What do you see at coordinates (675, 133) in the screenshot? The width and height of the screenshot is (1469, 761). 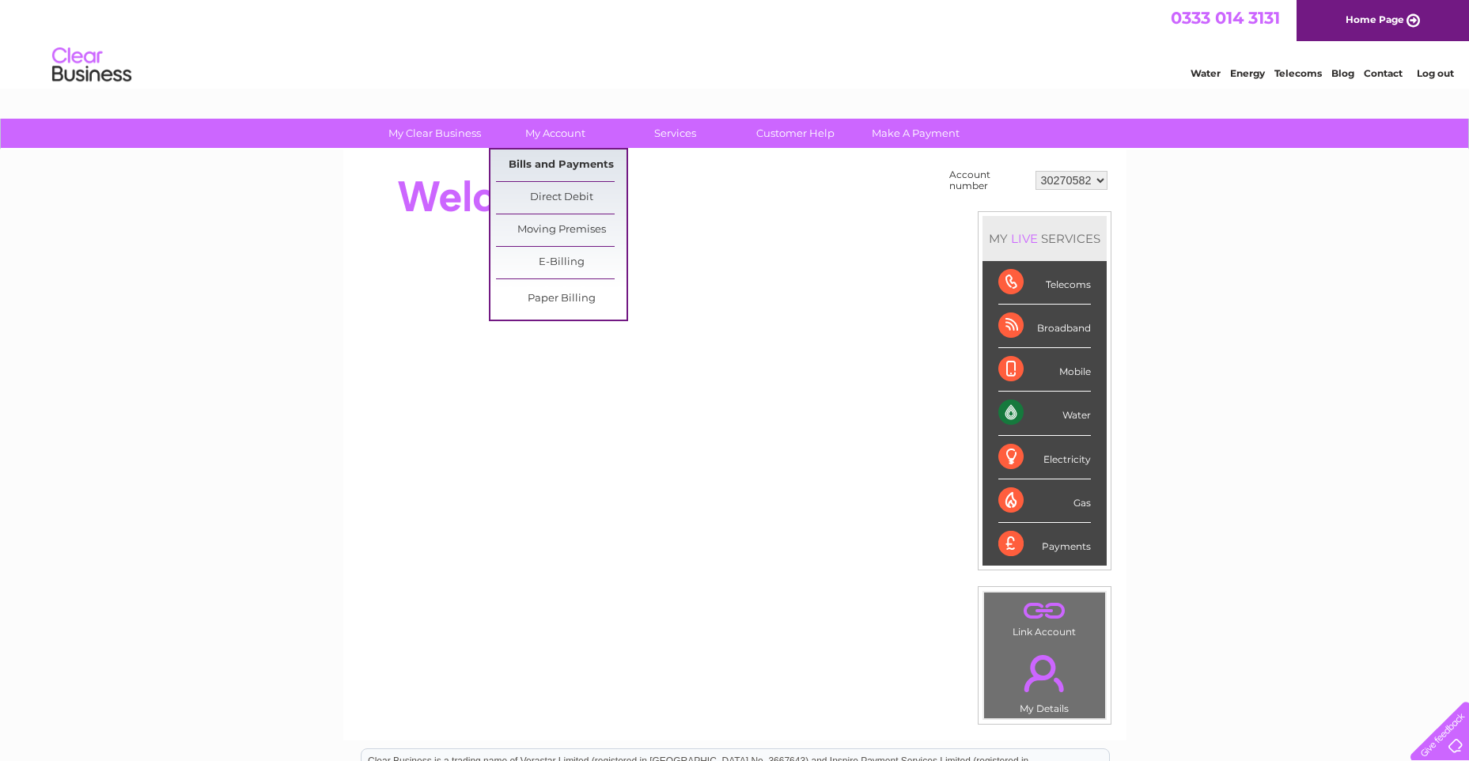 I see `a: Services` at bounding box center [675, 133].